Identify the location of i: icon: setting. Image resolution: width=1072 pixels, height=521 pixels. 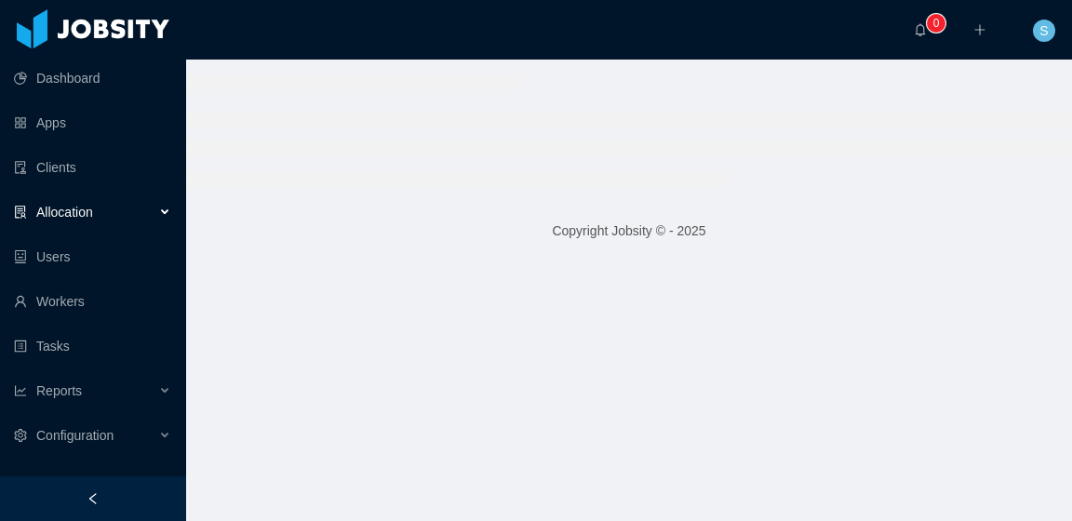
(20, 436).